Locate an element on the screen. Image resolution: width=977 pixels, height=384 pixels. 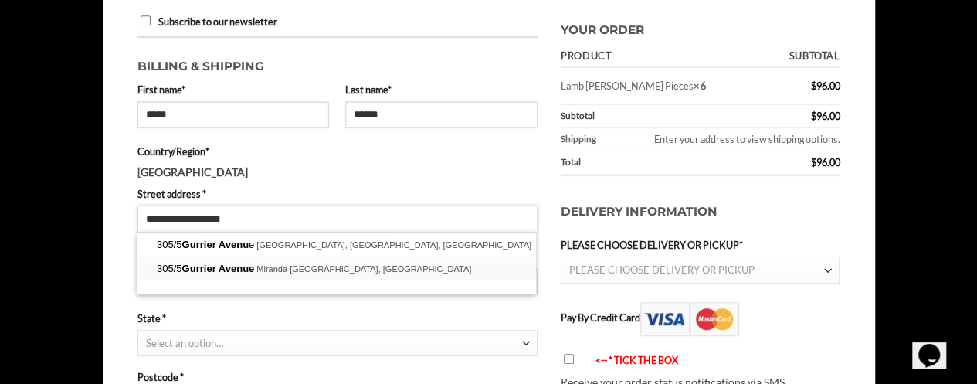
img: arrow-blink.gif is located at coordinates (589, 362).